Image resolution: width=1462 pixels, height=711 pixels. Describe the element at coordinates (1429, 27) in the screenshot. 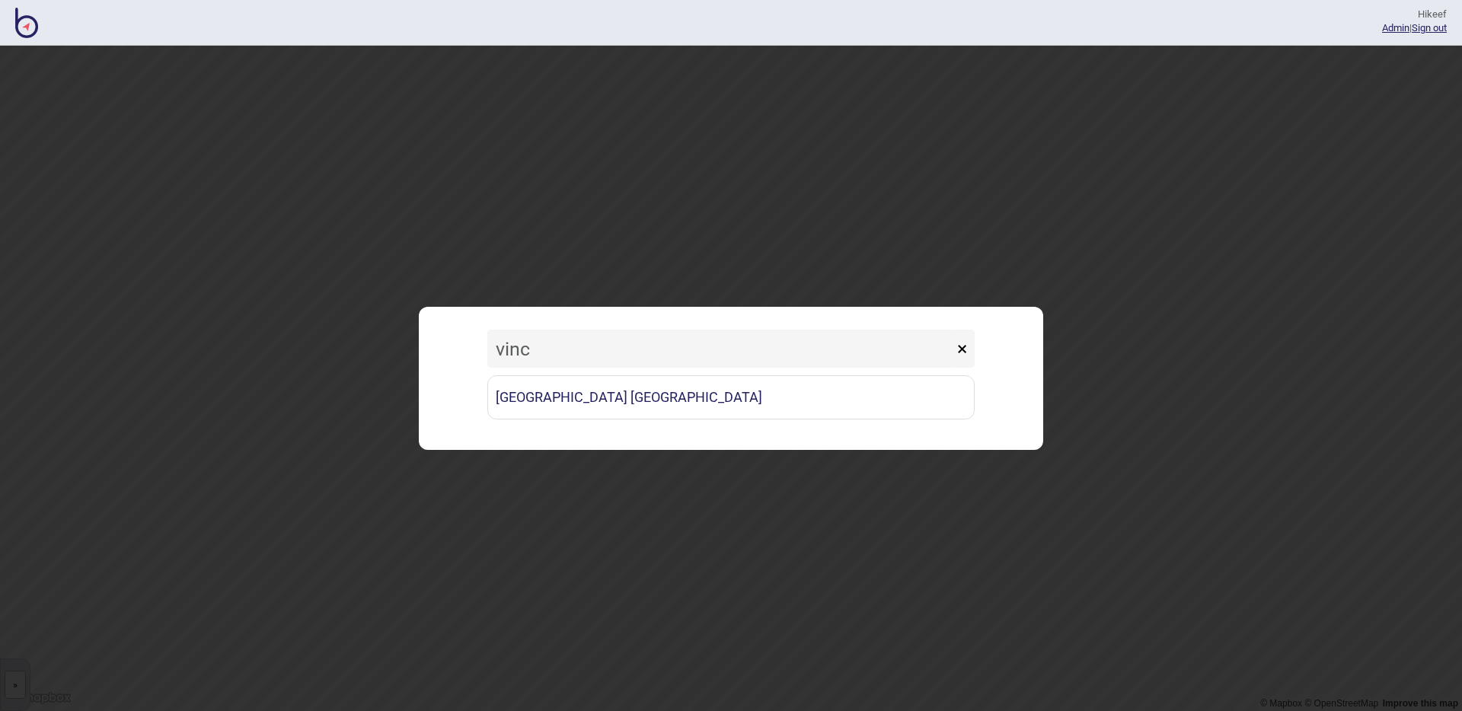

I see `button: Sign out` at that location.